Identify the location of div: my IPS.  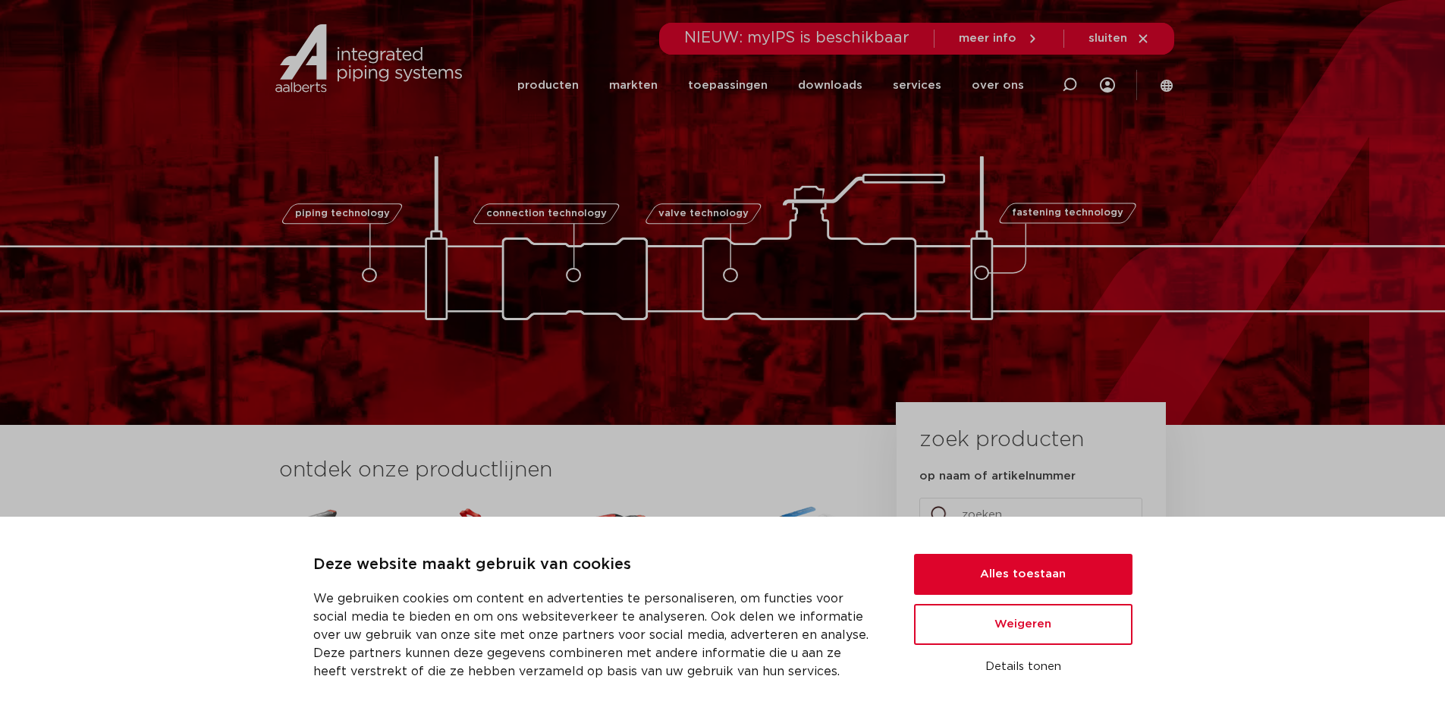
(1107, 85).